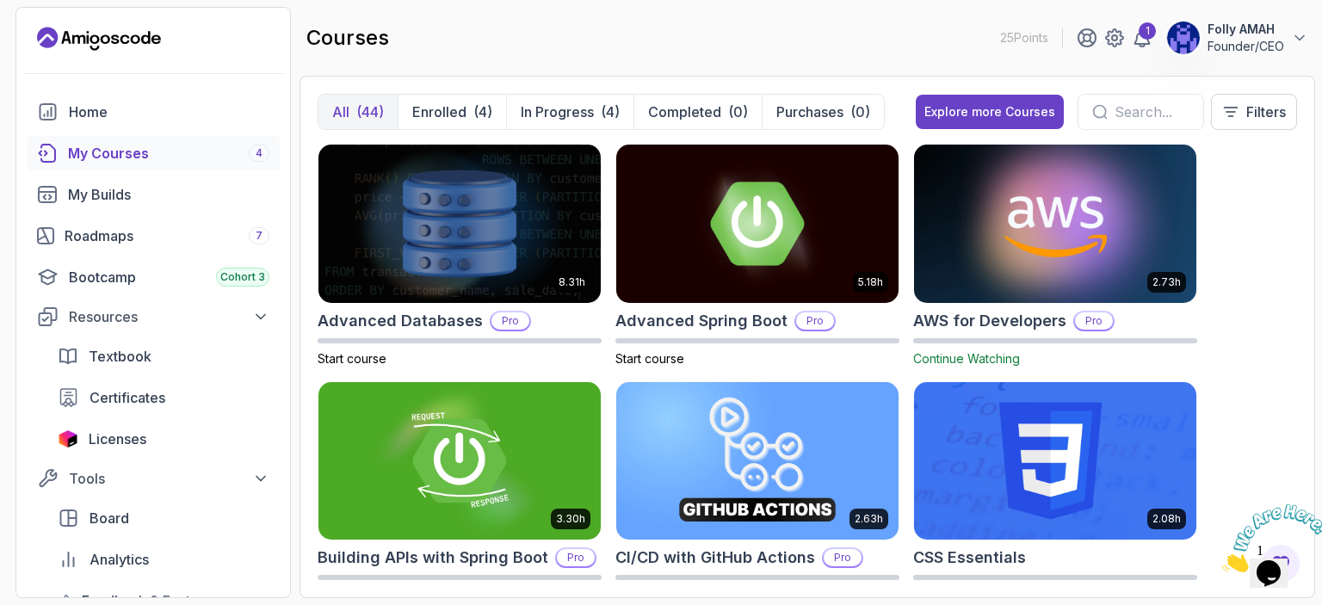 The image size is (1322, 605). What do you see at coordinates (400, 321) in the screenshot?
I see `h2: Advanced Databases` at bounding box center [400, 321].